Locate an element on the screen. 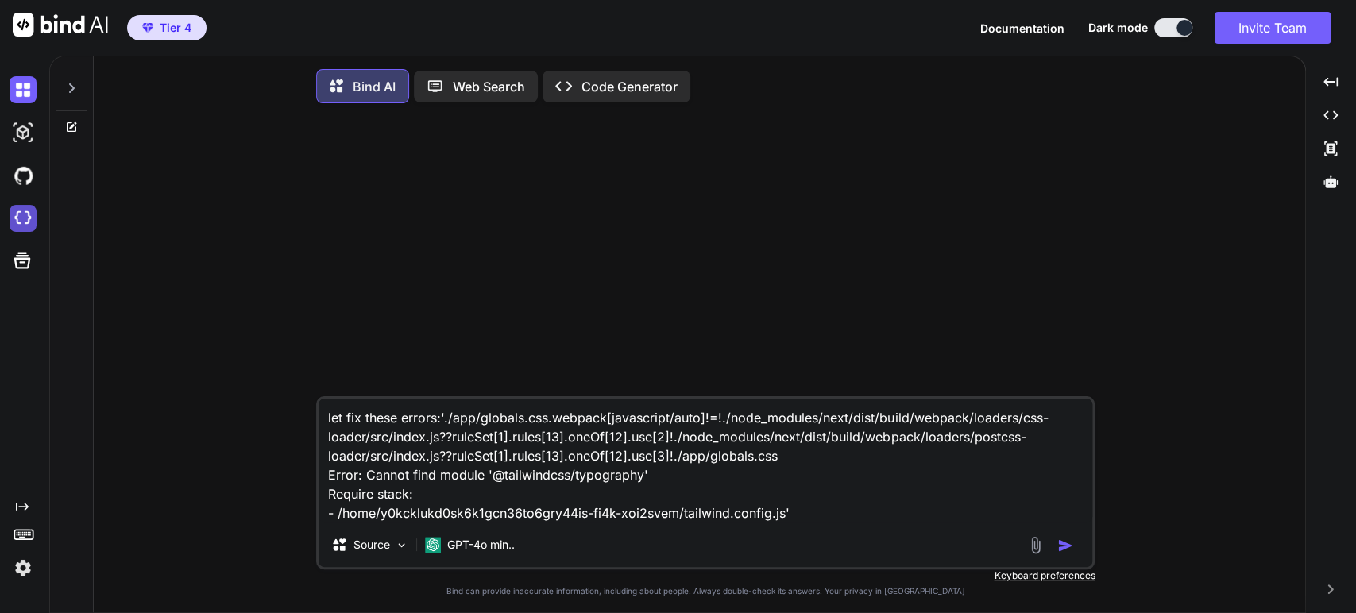 Image resolution: width=1356 pixels, height=613 pixels. textarea: let fix these errors:'./app/globals.css.webpack[javascript/auto]!=!./node_modules/next/dist/build... is located at coordinates (705, 461).